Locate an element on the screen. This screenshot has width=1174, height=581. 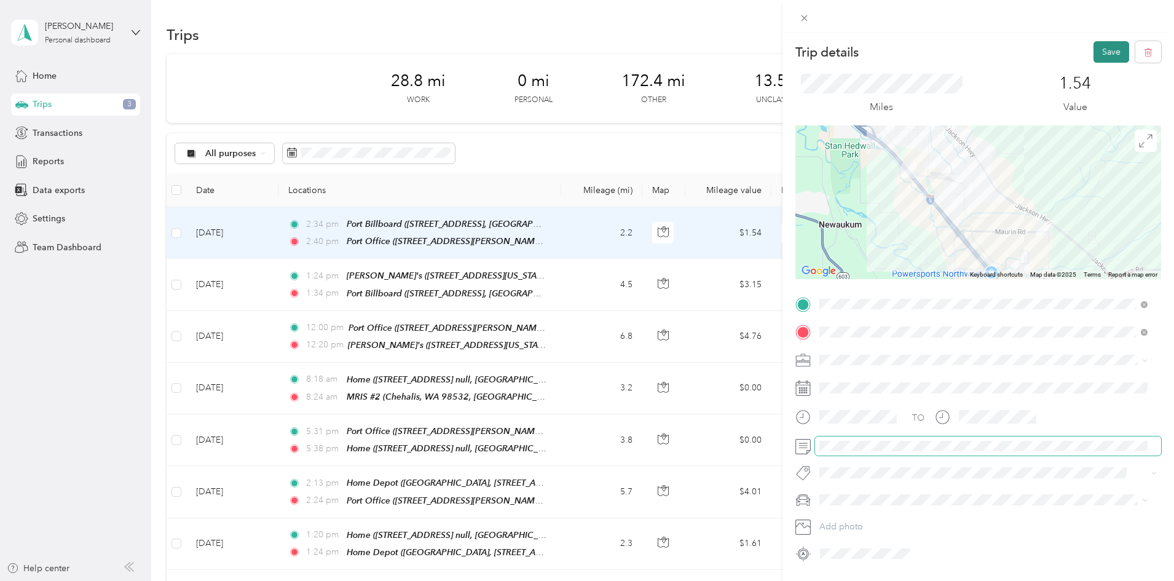
p: 1.54 is located at coordinates (1075, 84).